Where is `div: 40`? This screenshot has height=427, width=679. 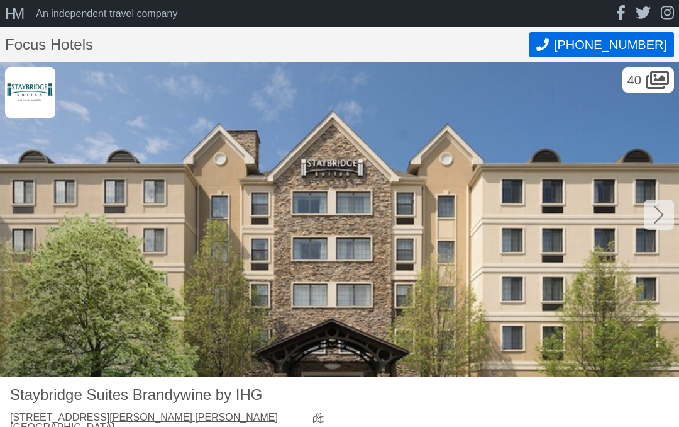
div: 40 is located at coordinates (649, 80).